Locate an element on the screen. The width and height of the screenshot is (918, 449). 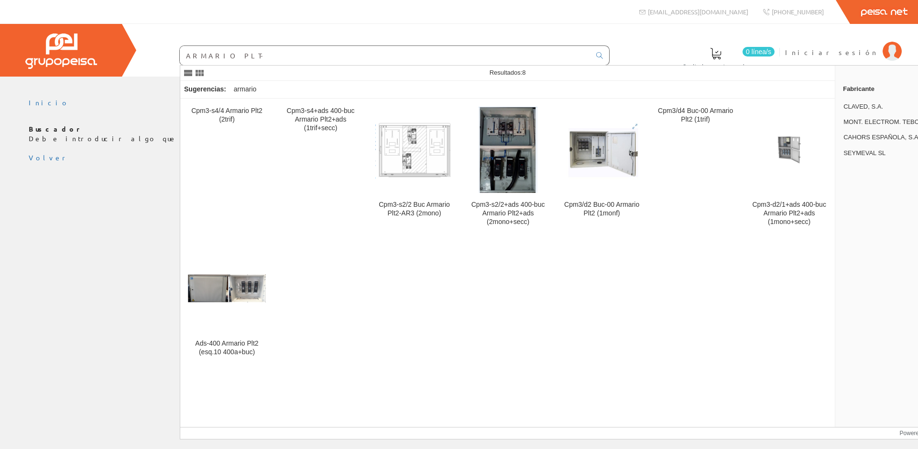
div: Cpm3-s4/4 Armario Plt2 (2trif) is located at coordinates (227, 115).